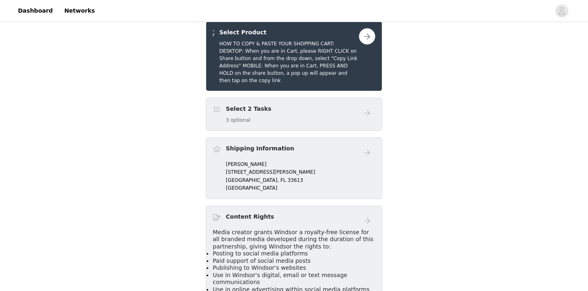 This screenshot has height=291, width=588. Describe the element at coordinates (295, 180) in the screenshot. I see `span: 33613` at that location.